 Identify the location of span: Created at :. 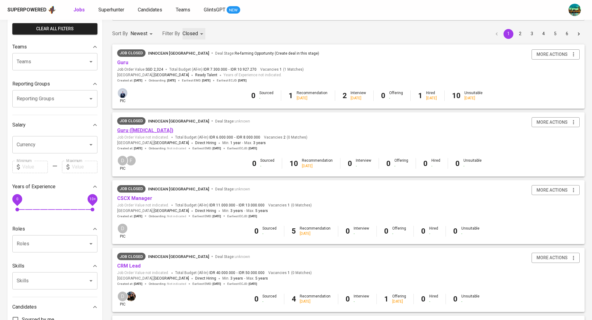
(130, 216).